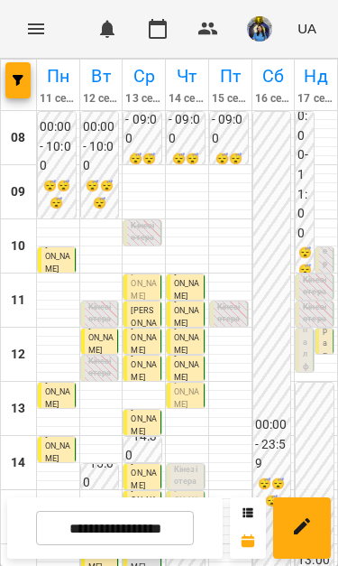 This screenshot has width=338, height=566. I want to click on h6: 13 серп, so click(143, 98).